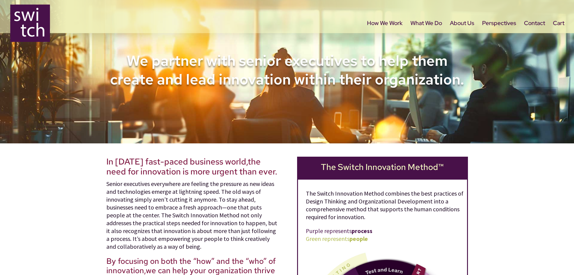 The width and height of the screenshot is (574, 275). I want to click on a: Perspectives, so click(499, 34).